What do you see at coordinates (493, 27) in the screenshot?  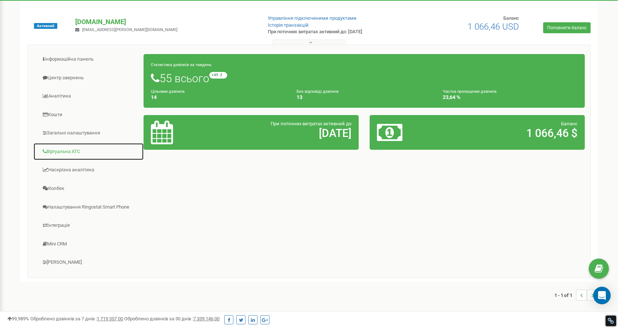 I see `span: 1 066,46 USD` at bounding box center [493, 27].